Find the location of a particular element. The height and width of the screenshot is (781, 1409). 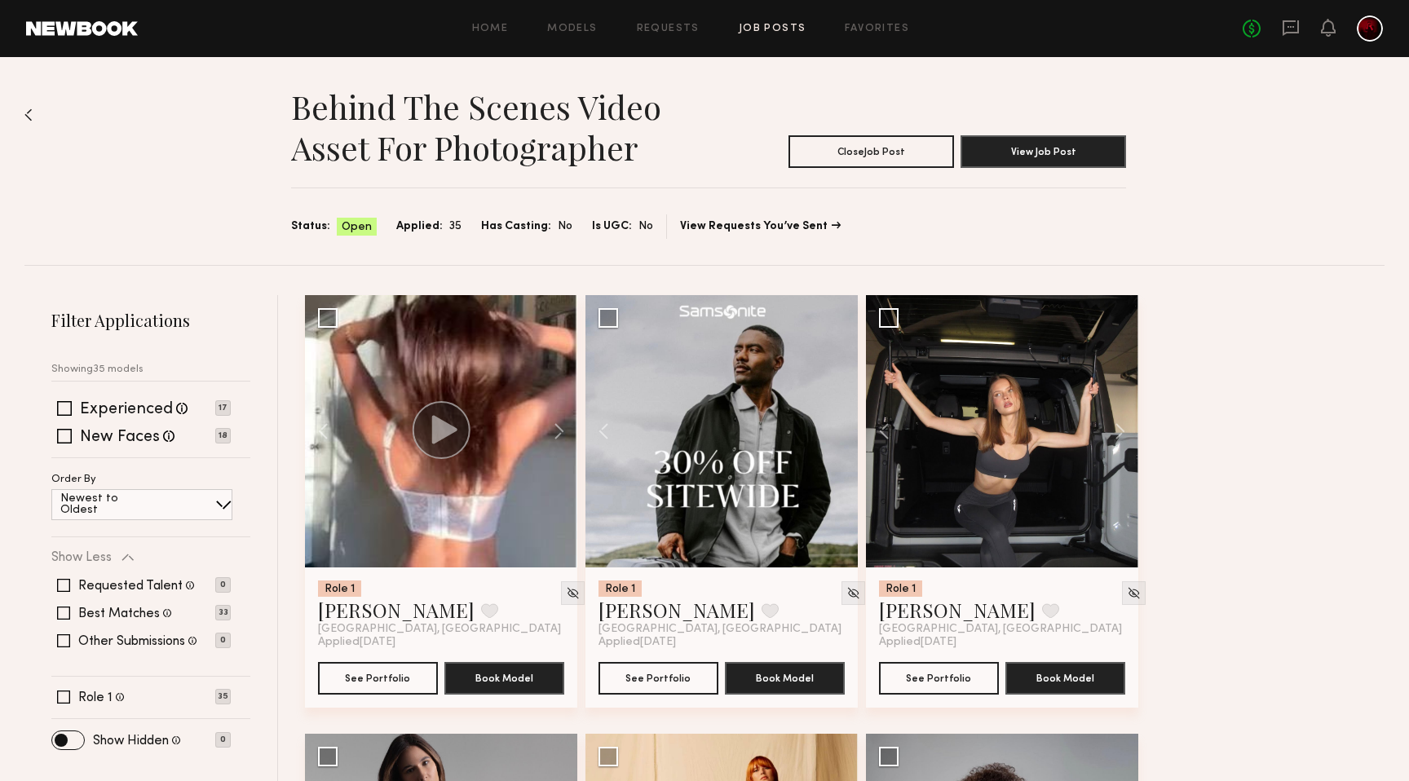

h2: Filter Applications is located at coordinates (151, 320).